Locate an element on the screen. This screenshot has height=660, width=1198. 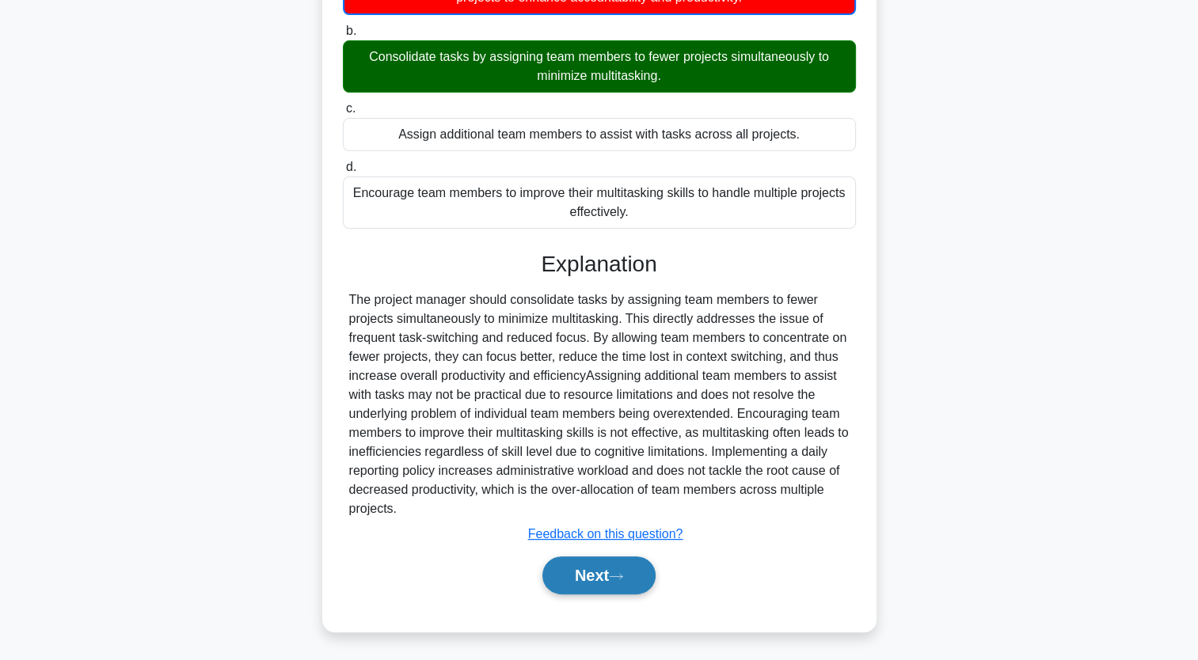
div: Assign additional team members to assist with tasks across all projects. is located at coordinates (599, 135).